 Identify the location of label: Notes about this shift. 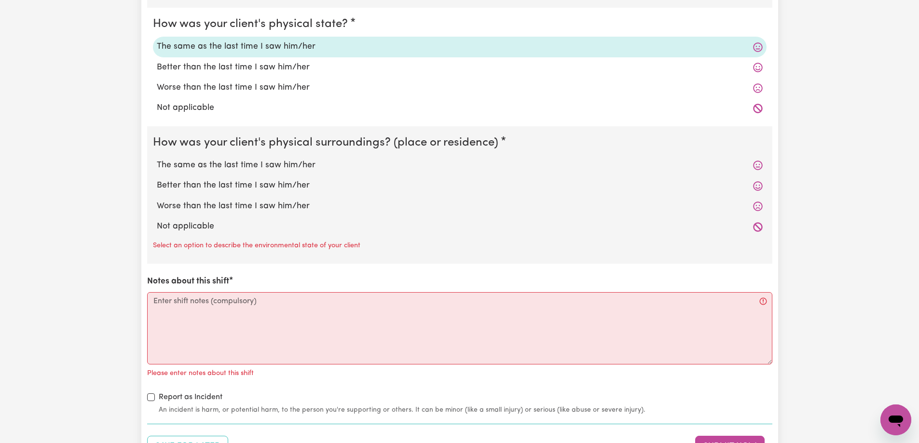
(188, 282).